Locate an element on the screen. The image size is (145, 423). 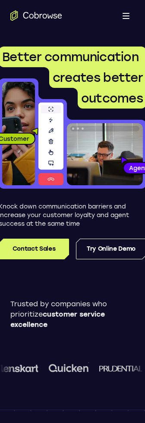
img: A customer holding their phone is located at coordinates (19, 134).